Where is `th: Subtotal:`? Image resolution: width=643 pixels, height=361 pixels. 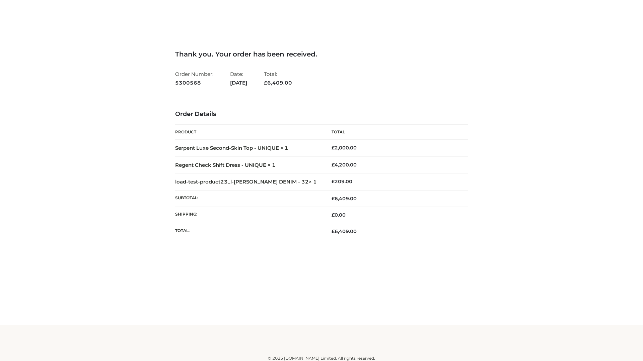
th: Subtotal: is located at coordinates (248, 198).